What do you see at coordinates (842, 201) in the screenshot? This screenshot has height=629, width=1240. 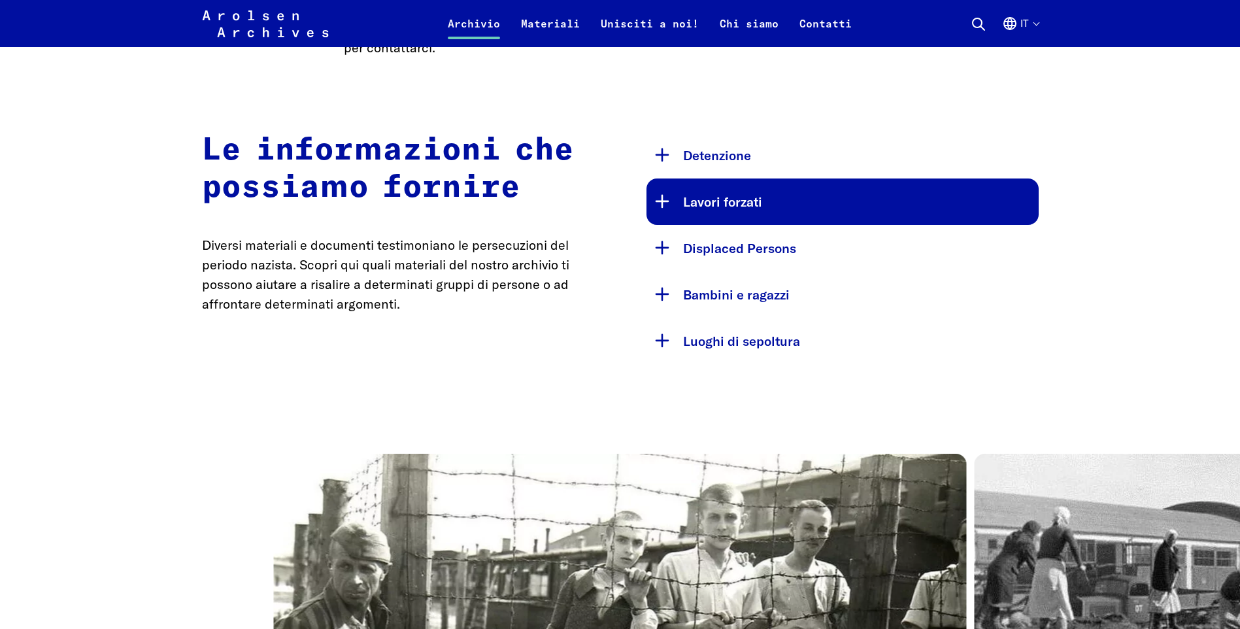 I see `button: Lavori forzati` at bounding box center [842, 201].